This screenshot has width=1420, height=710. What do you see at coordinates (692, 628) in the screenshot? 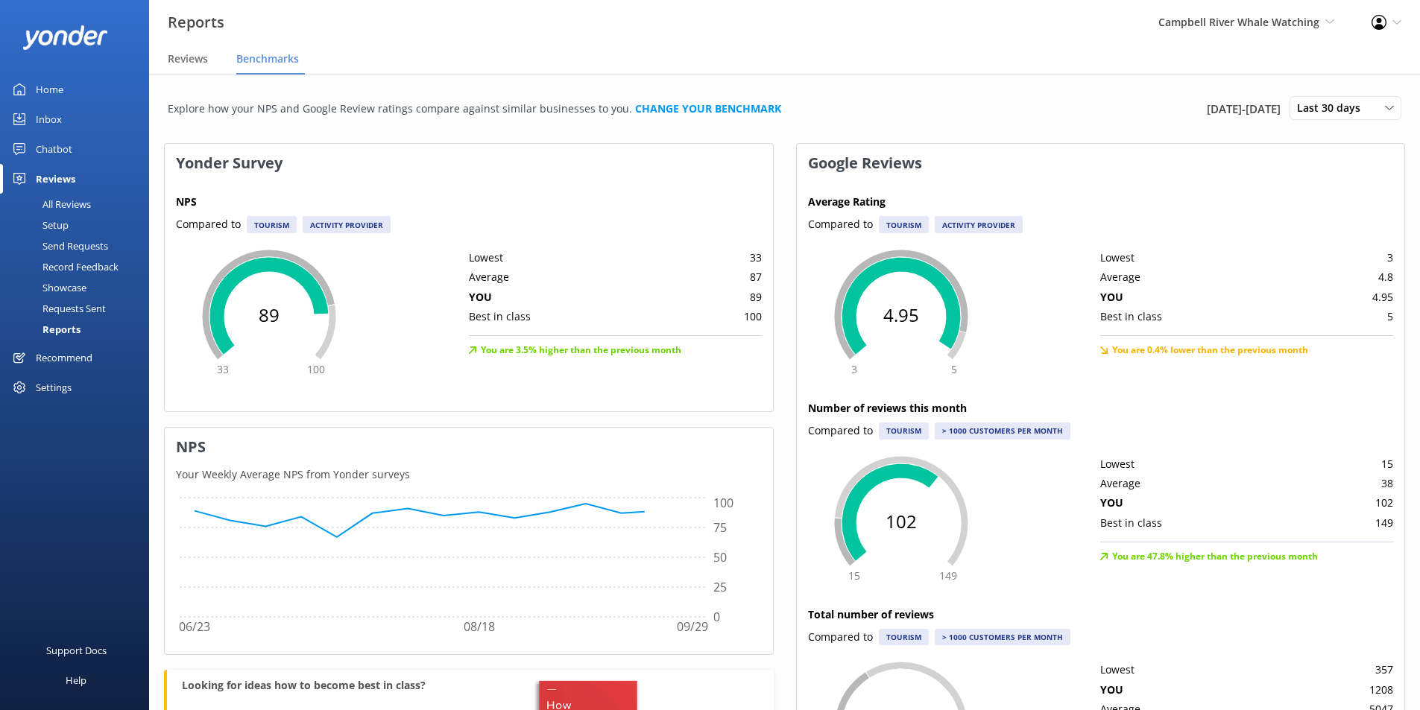
I see `tspan: 09/29` at bounding box center [692, 628].